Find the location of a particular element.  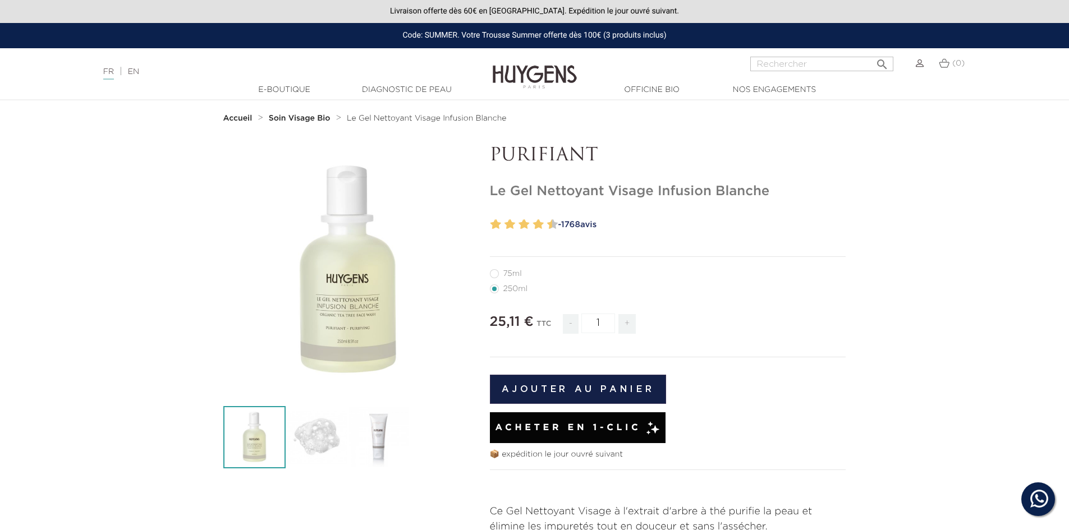

label: 3 is located at coordinates (504, 224).